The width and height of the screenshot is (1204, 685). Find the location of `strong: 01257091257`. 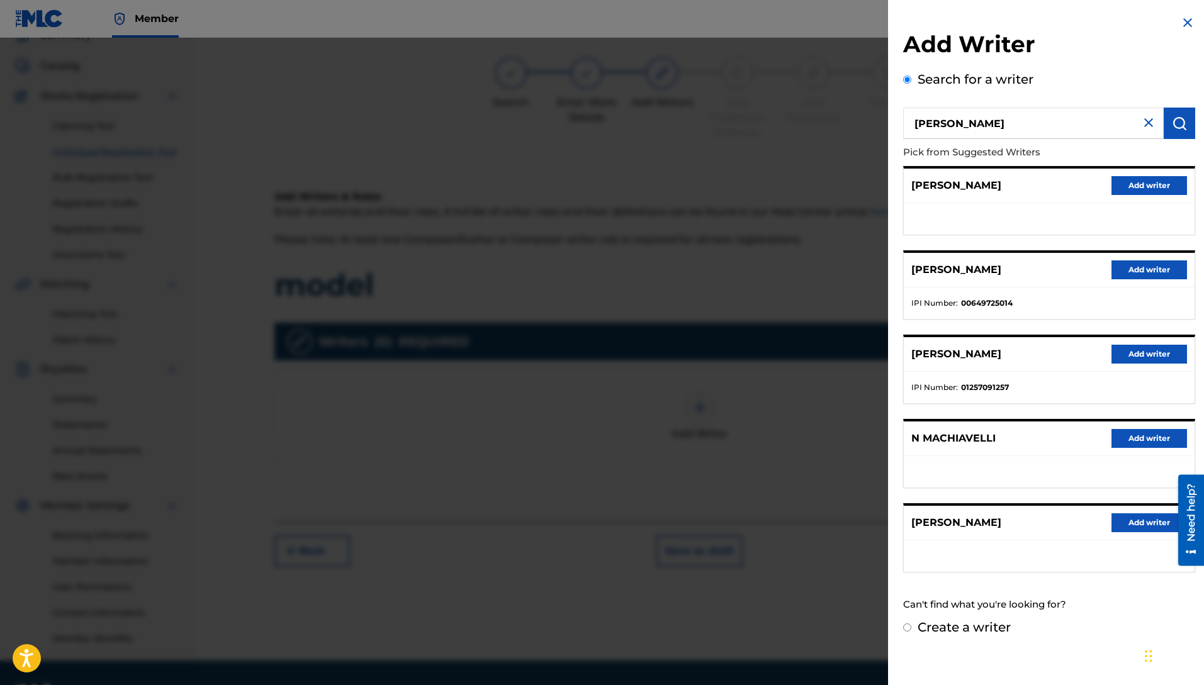

strong: 01257091257 is located at coordinates (985, 388).